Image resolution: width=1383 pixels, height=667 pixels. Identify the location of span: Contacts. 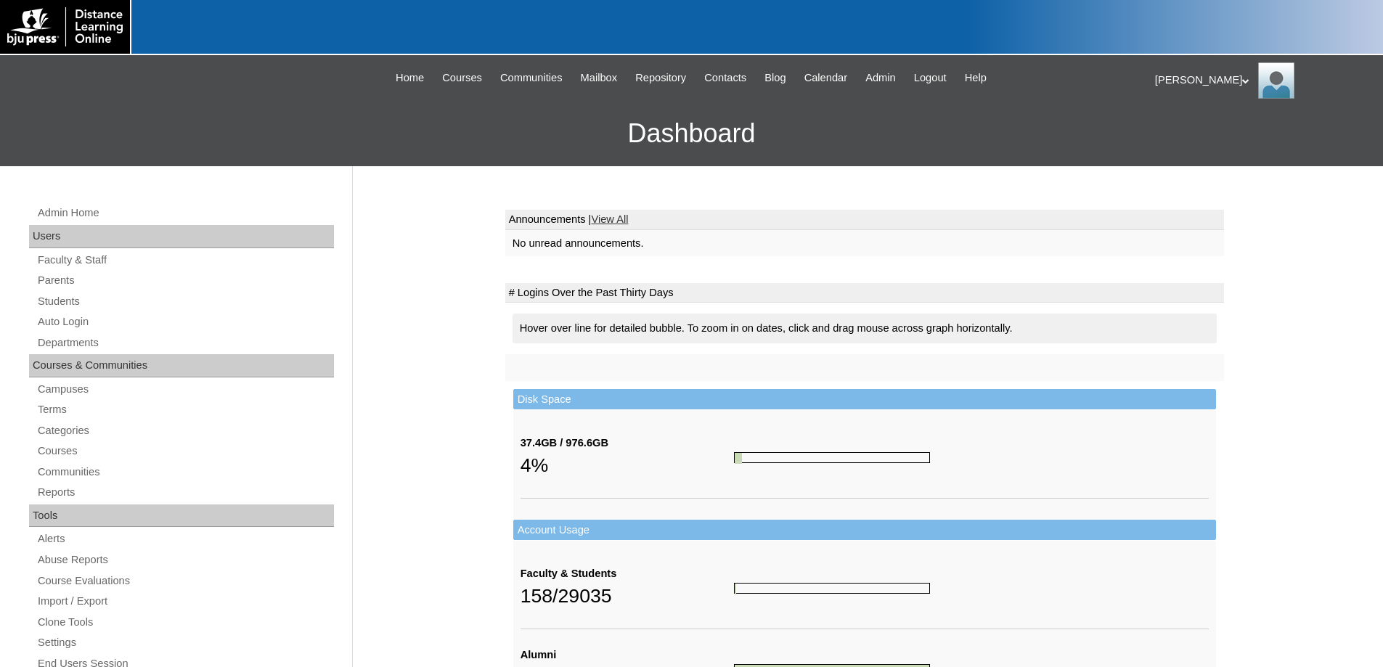
(725, 78).